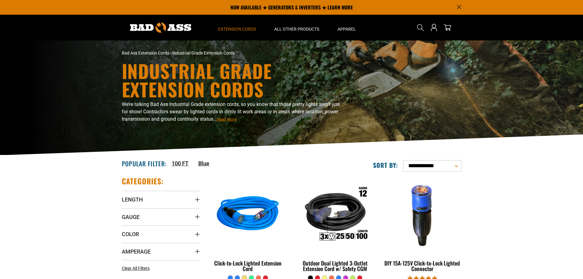 The width and height of the screenshot is (583, 279). Describe the element at coordinates (237, 29) in the screenshot. I see `span: Extension Cords` at that location.